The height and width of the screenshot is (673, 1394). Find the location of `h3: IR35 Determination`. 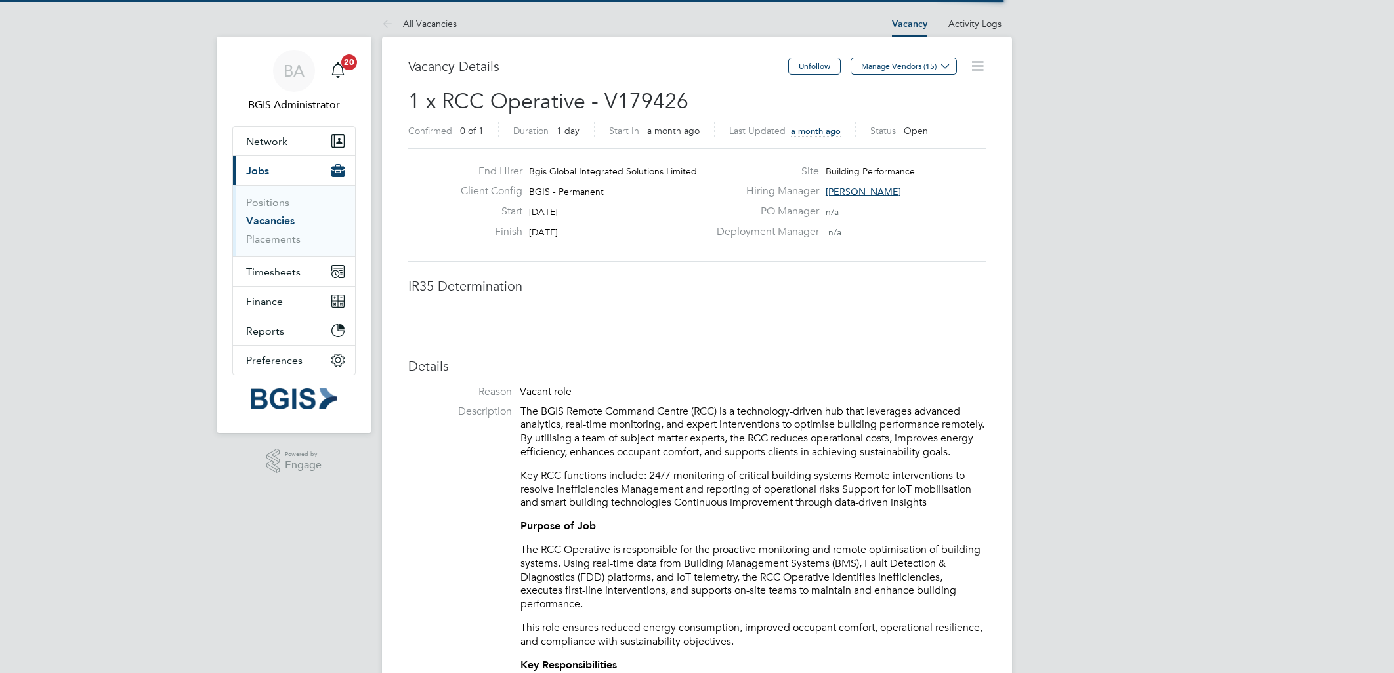

h3: IR35 Determination is located at coordinates (697, 286).